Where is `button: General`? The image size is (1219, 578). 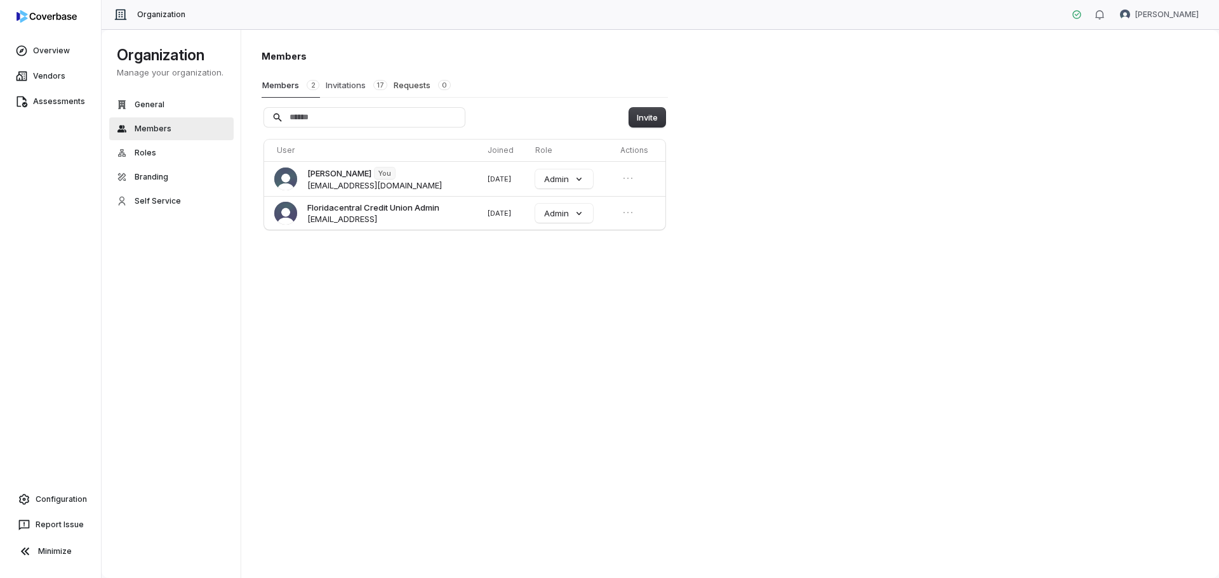 button: General is located at coordinates (171, 105).